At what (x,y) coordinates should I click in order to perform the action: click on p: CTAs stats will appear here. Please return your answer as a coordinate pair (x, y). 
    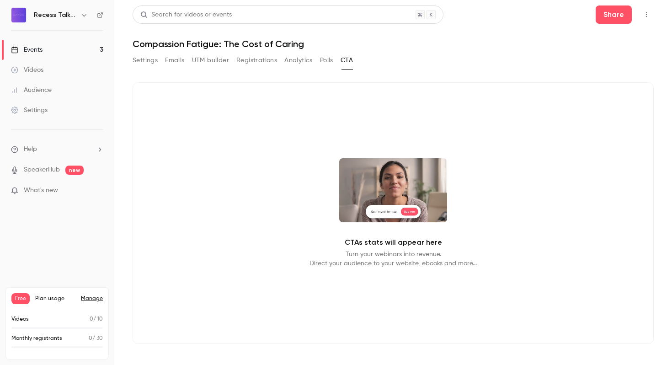
    Looking at the image, I should click on (393, 242).